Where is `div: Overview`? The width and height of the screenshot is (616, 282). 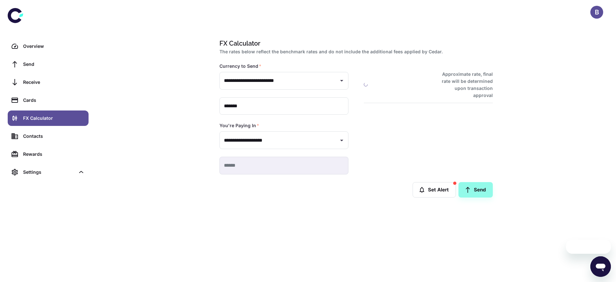
div: Overview is located at coordinates (54, 46).